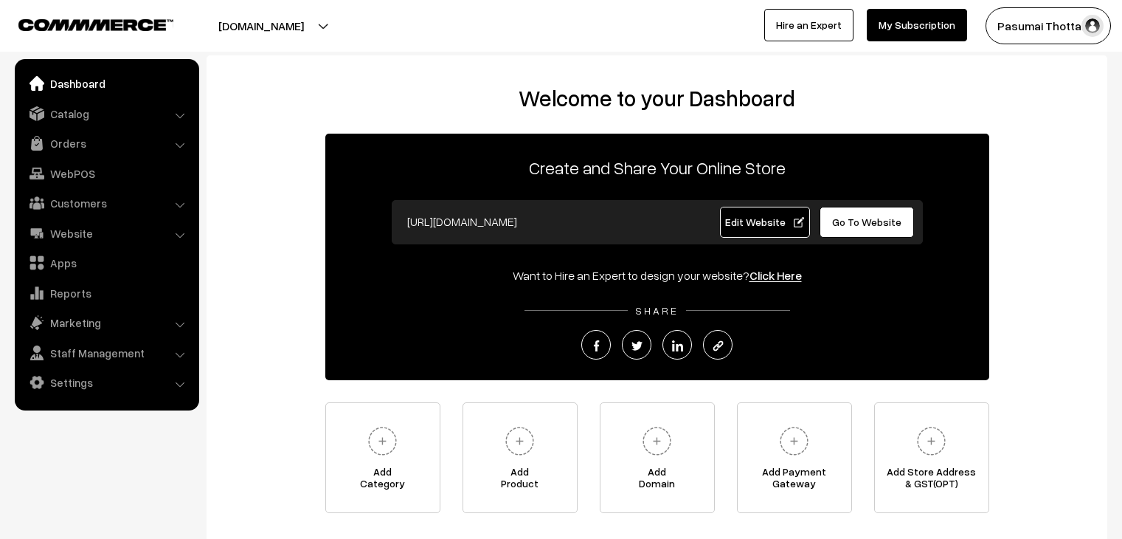  Describe the element at coordinates (106, 233) in the screenshot. I see `a: Website` at that location.